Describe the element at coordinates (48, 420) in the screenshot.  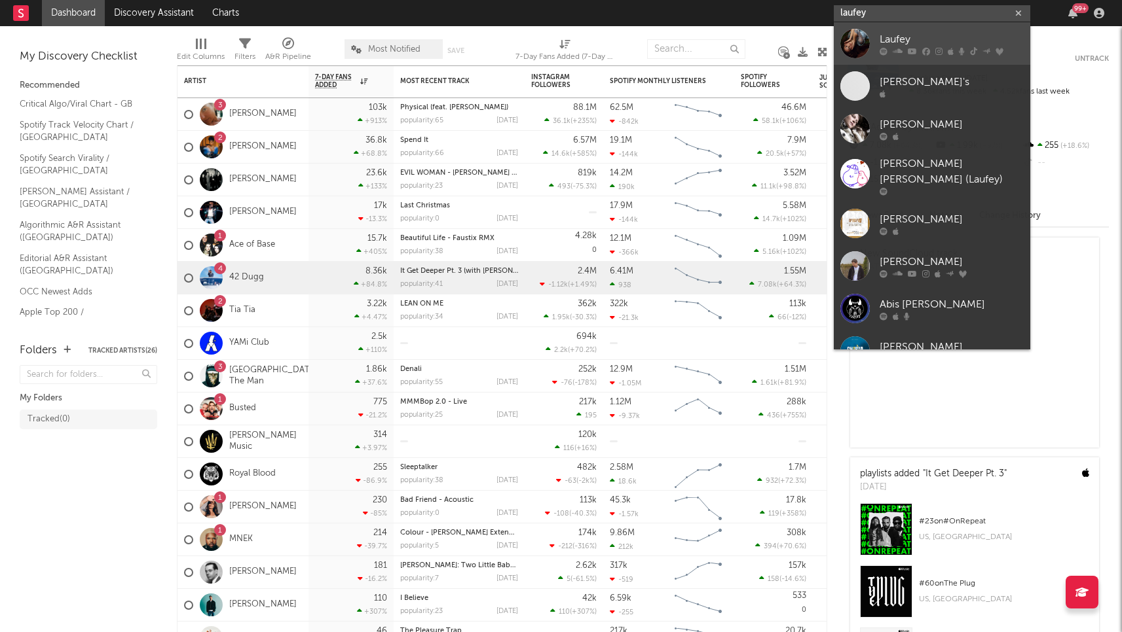
I see `div: Tracked ( 0 )` at that location.